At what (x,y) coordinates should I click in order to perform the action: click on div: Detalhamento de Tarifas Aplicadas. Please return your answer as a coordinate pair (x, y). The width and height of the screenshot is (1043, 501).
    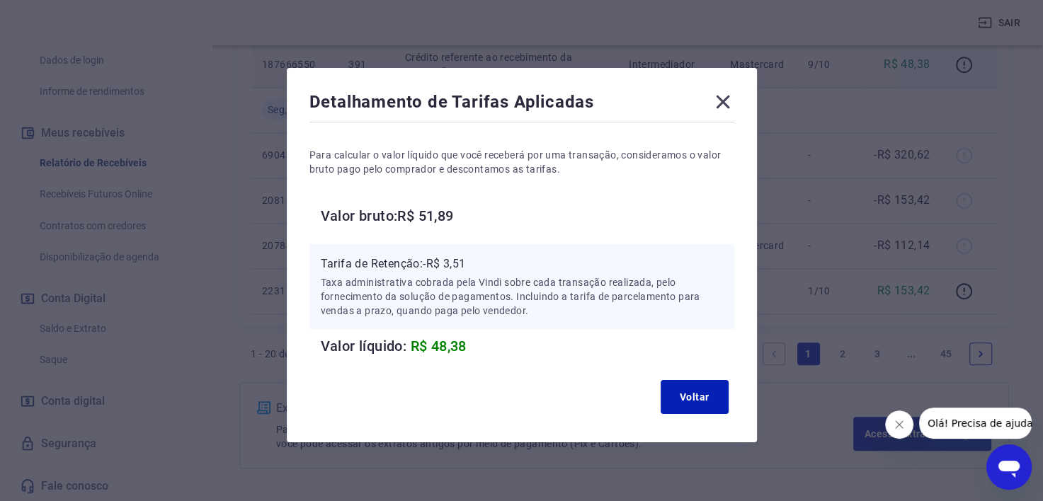
    Looking at the image, I should click on (522, 105).